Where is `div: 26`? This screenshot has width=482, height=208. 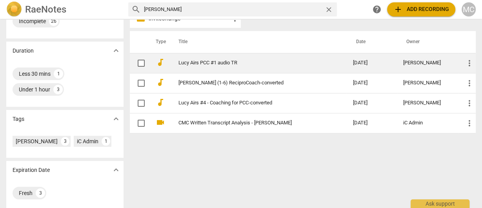
div: 26 is located at coordinates (54, 21).